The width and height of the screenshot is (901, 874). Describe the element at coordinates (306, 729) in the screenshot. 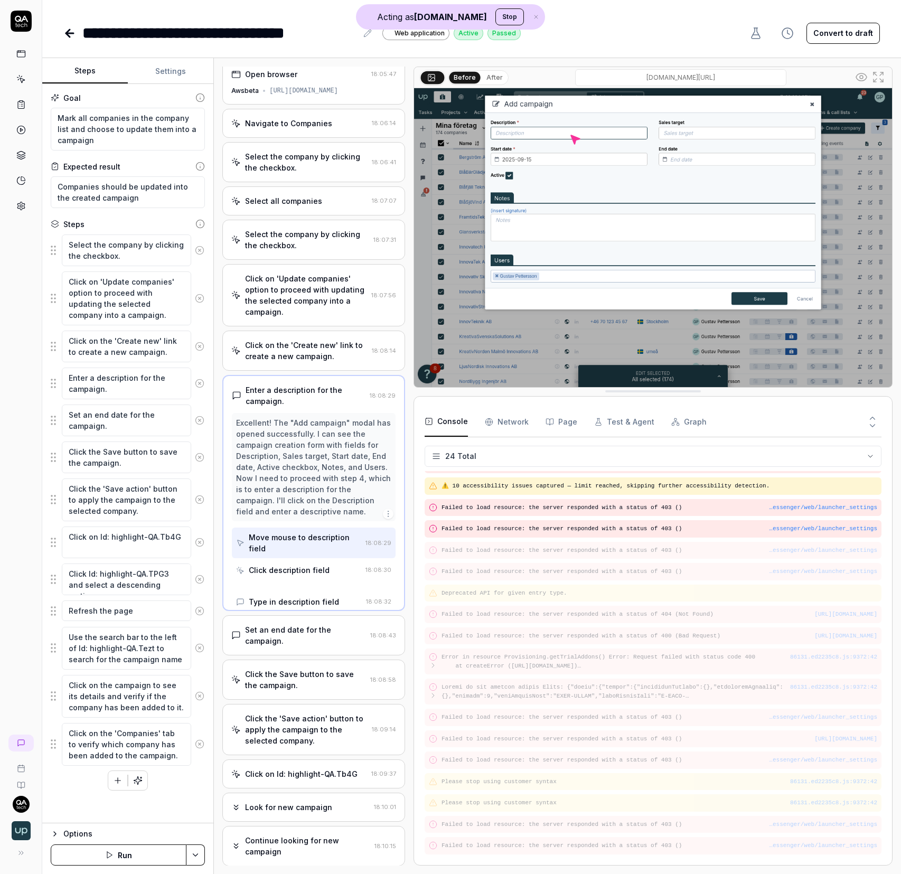

I see `div: Click the 'Save action' button to apply the campaign to the selected company.` at that location.